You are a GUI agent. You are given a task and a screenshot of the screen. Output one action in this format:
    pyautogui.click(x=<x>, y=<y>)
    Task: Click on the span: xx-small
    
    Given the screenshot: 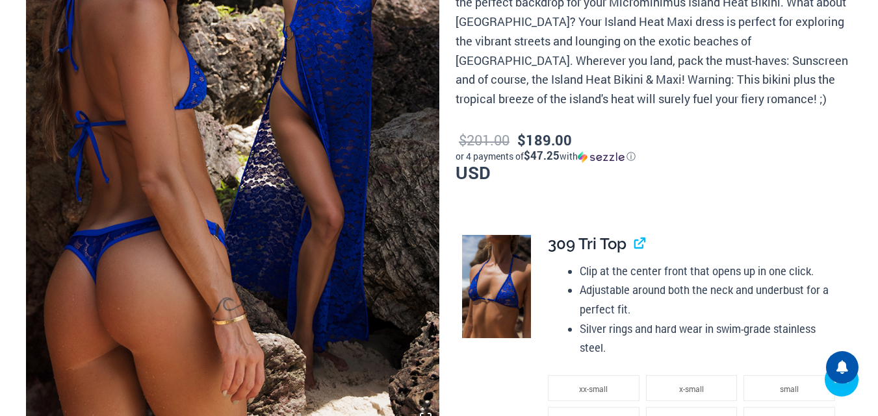 What is the action you would take?
    pyautogui.click(x=593, y=389)
    